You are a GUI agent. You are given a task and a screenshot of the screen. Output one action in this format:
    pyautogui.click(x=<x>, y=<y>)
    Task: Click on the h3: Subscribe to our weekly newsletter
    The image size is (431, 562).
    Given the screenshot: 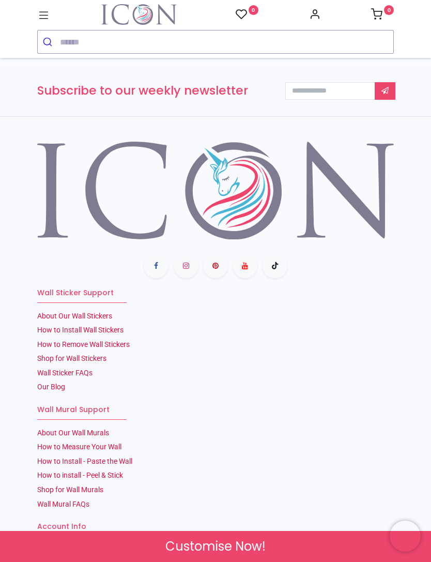 What is the action you would take?
    pyautogui.click(x=154, y=90)
    